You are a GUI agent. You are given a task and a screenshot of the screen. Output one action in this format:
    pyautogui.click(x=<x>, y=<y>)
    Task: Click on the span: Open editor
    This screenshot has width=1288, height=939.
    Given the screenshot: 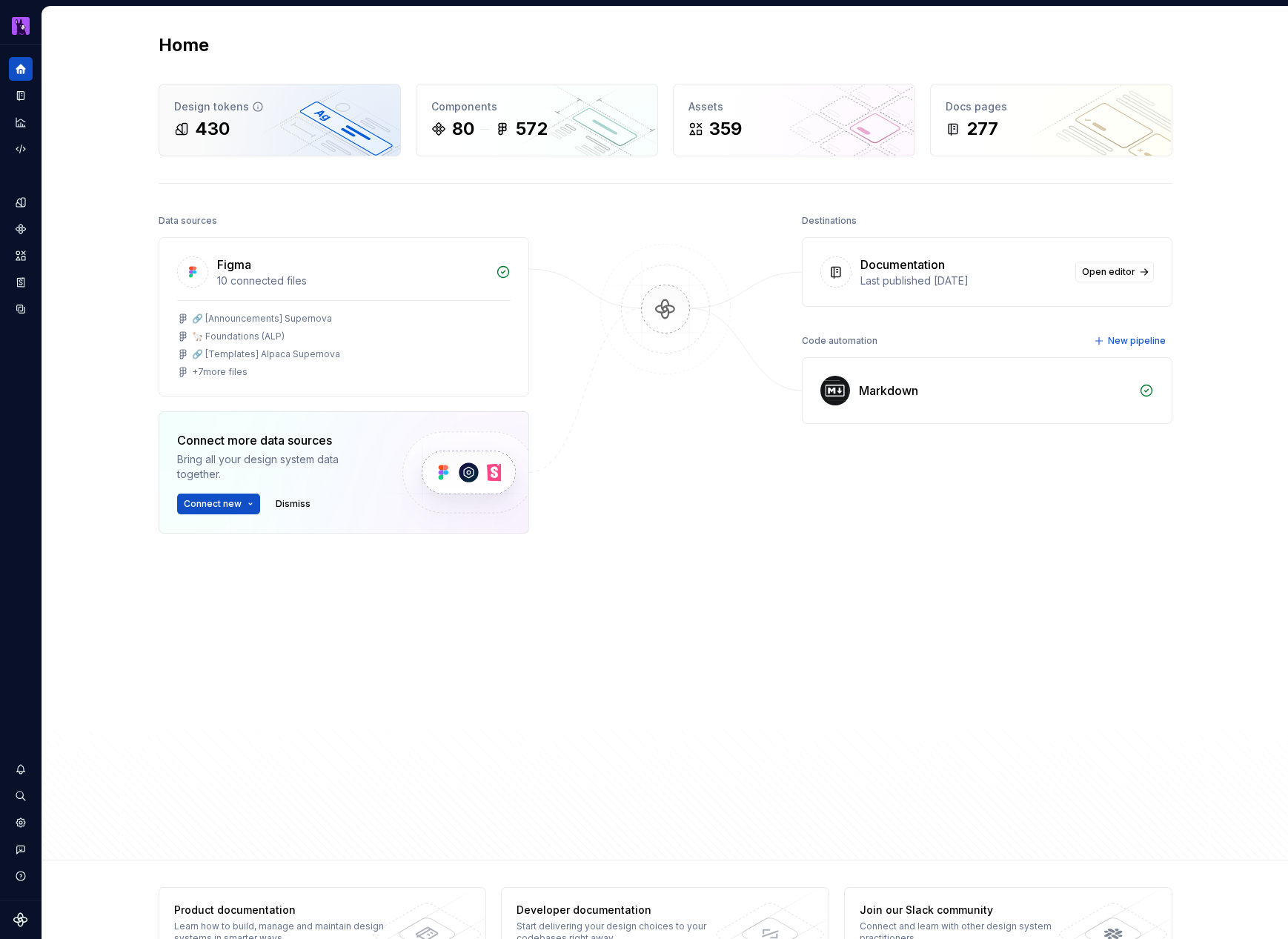 What is the action you would take?
    pyautogui.click(x=1109, y=272)
    